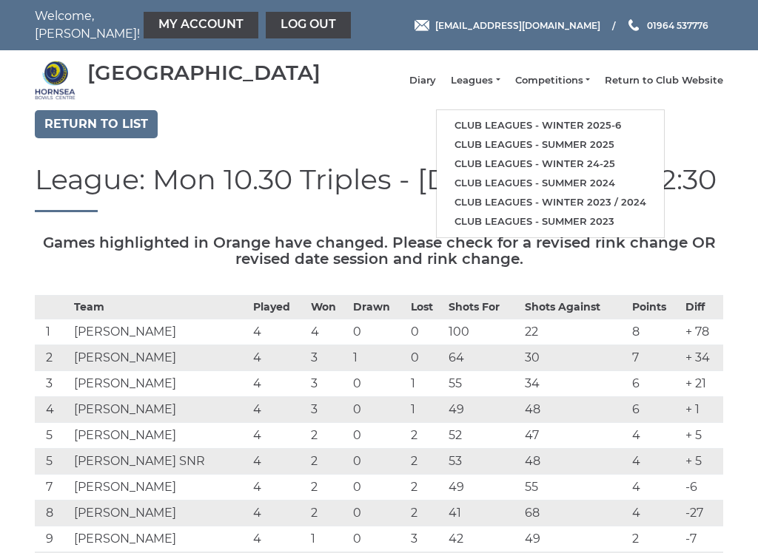 Image resolution: width=758 pixels, height=553 pixels. I want to click on a: Club leagues - Winter 2023 / 2024, so click(550, 203).